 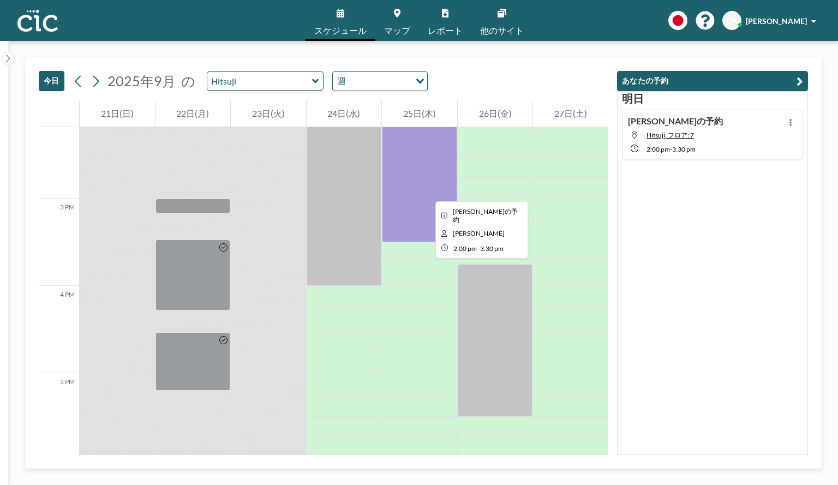 What do you see at coordinates (117, 113) in the screenshot?
I see `div: 21日(日)` at bounding box center [117, 113].